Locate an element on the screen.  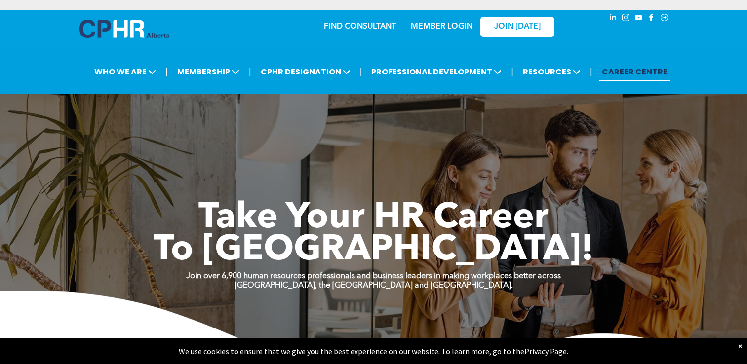
a: Social network is located at coordinates (664, 19).